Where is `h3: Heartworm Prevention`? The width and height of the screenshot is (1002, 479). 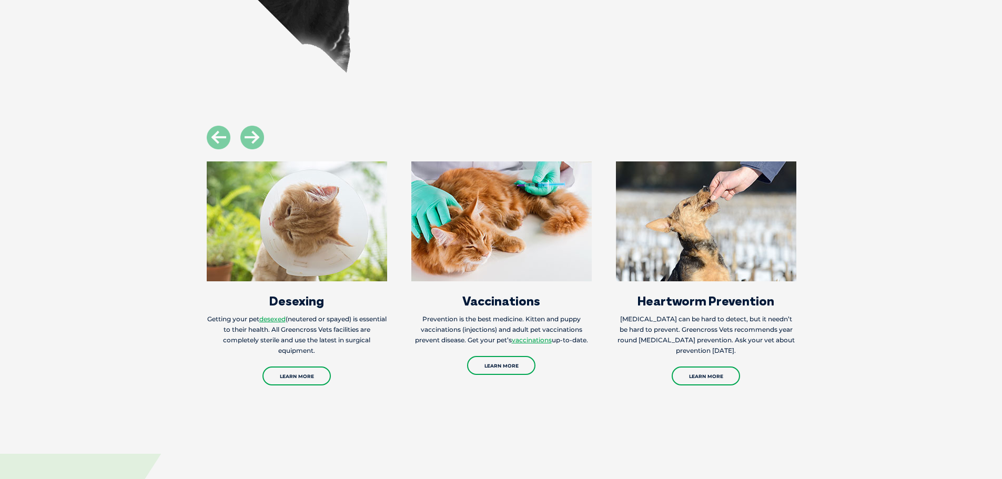
h3: Heartworm Prevention is located at coordinates (706, 301).